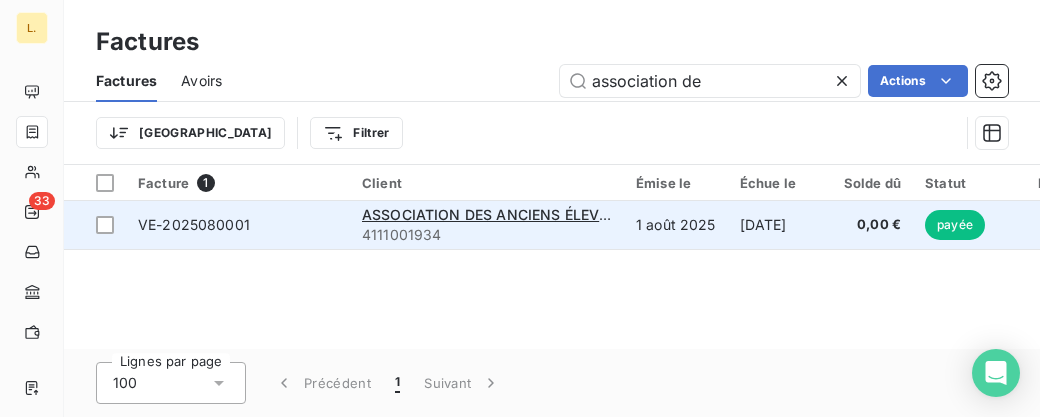 Image resolution: width=1040 pixels, height=417 pixels. I want to click on div: Open Intercom Messenger, so click(996, 373).